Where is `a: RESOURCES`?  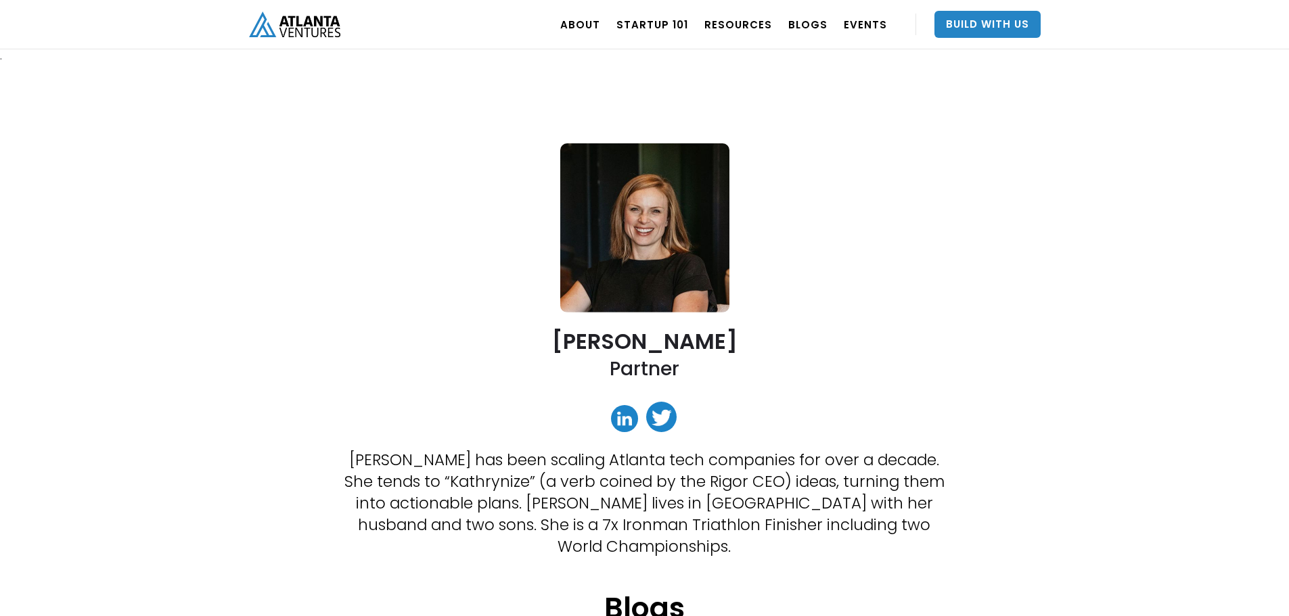 a: RESOURCES is located at coordinates (738, 24).